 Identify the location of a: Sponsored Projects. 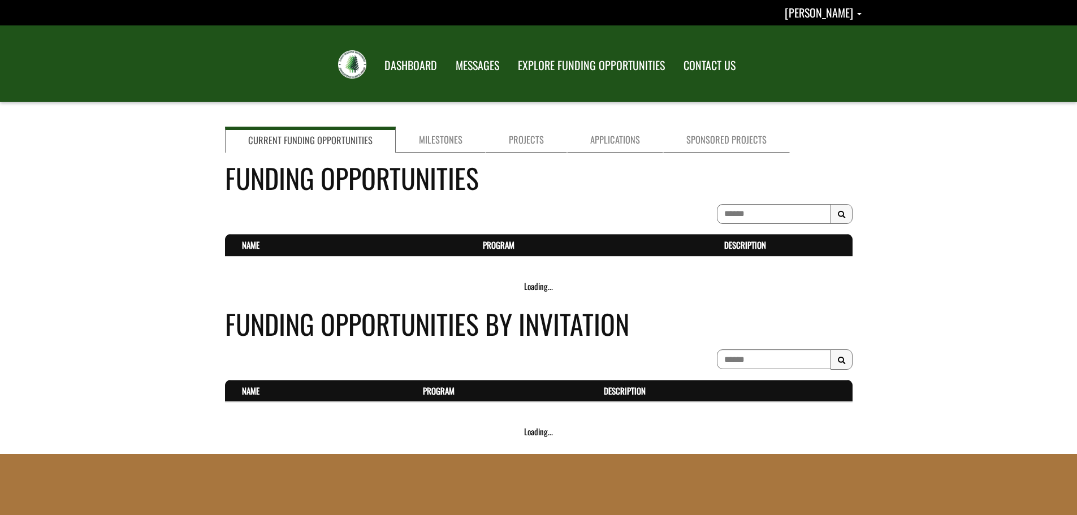
(726, 140).